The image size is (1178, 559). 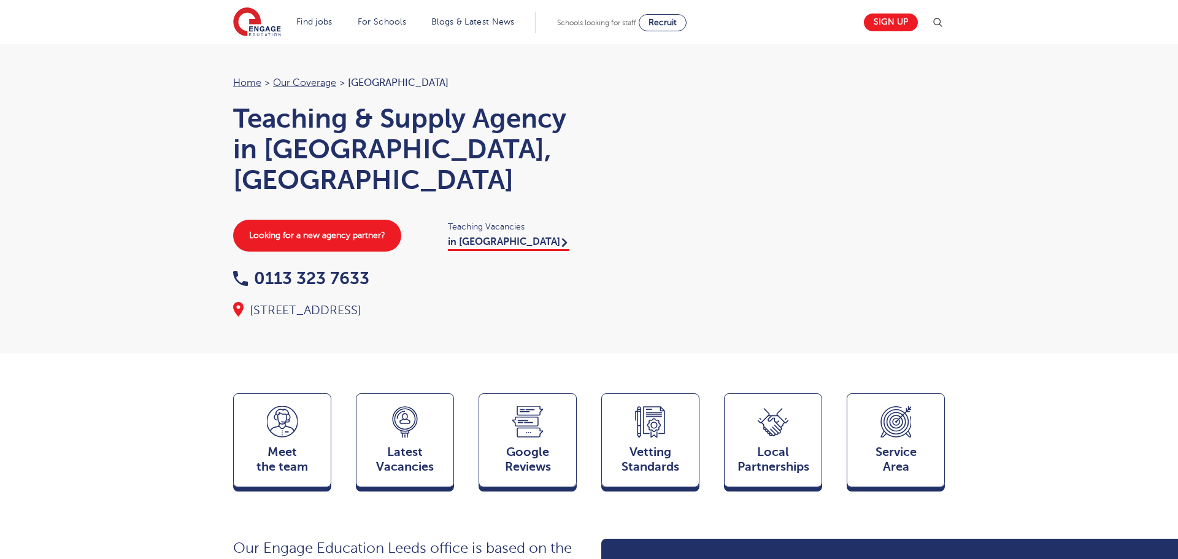 I want to click on a: VettingStandards, so click(x=650, y=443).